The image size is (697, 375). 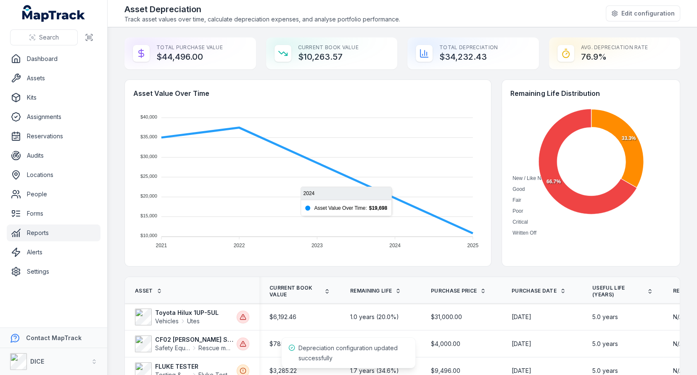 What do you see at coordinates (534, 291) in the screenshot?
I see `span: Purchase Date` at bounding box center [534, 291].